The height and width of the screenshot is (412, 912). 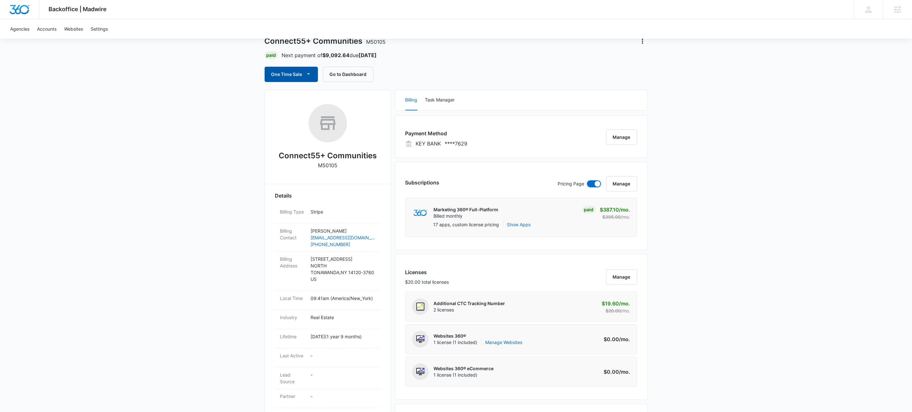 I want to click on a: Manage Websites, so click(x=504, y=342).